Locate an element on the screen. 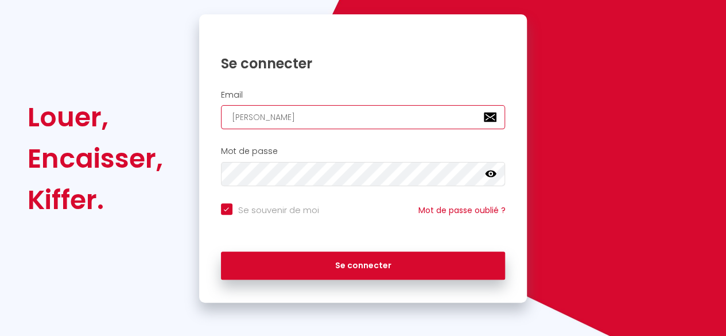 The height and width of the screenshot is (336, 726). button: Ouvrir le widget de chat LiveChat is located at coordinates (26, 22).